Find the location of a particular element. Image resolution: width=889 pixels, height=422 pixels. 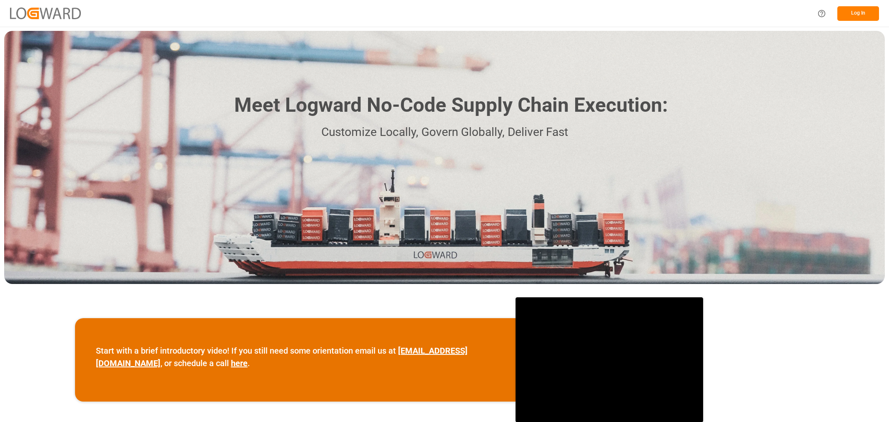

p: Start with a brief introductory video! If you still need some orientation email us at , or schedu... is located at coordinates (295, 357).